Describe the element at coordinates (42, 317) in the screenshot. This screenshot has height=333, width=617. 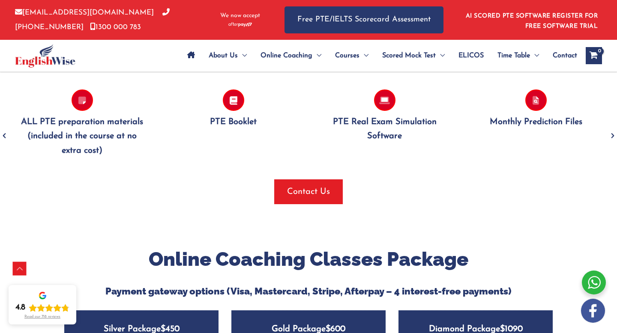
I see `div: Read our 718 reviews` at that location.